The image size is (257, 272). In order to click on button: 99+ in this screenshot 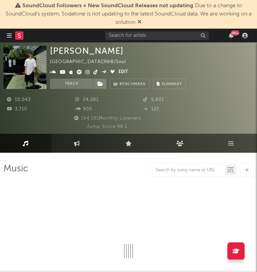, I will do `click(232, 36)`.